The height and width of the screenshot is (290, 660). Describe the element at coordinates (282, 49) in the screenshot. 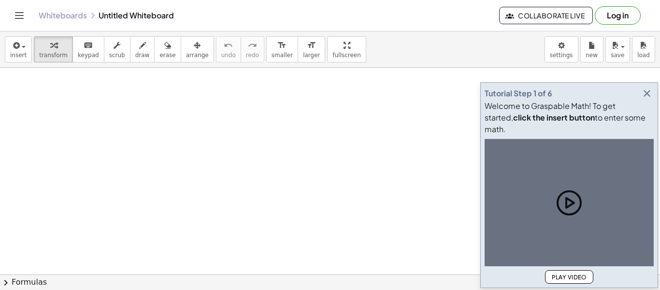

I see `button: format_sizesmaller` at that location.